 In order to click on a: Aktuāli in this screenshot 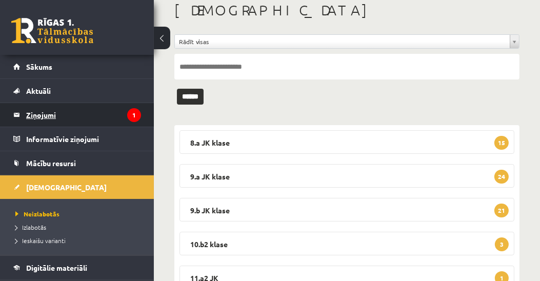, I will do `click(77, 91)`.